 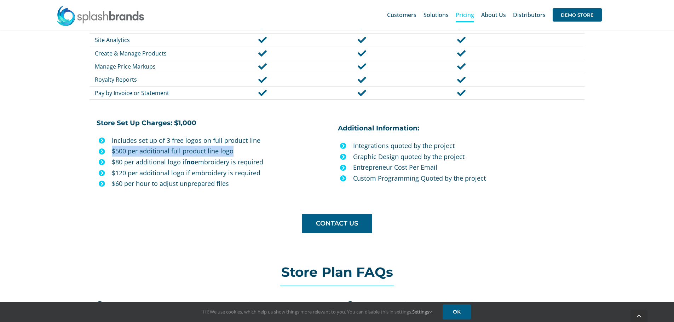 I want to click on p: $120 per additional logo if embroidery is required, so click(x=222, y=173).